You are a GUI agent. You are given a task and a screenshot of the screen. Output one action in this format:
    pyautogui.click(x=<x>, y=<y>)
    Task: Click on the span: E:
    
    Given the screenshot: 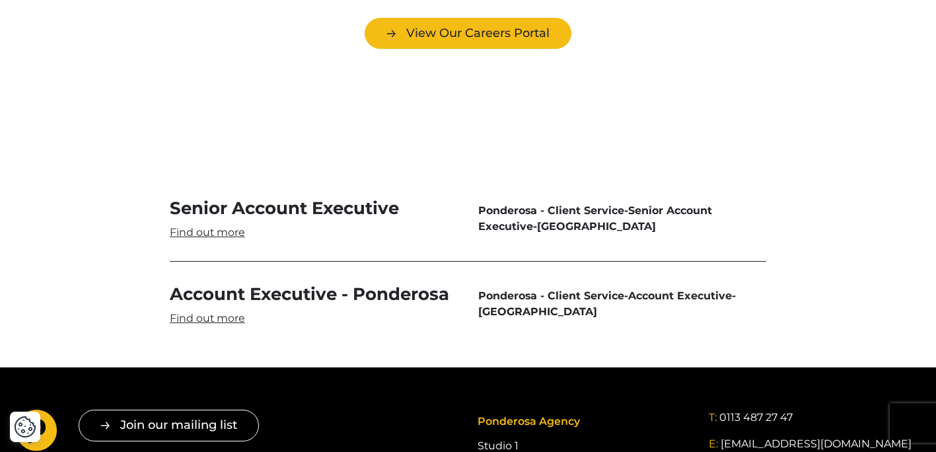 What is the action you would take?
    pyautogui.click(x=713, y=443)
    